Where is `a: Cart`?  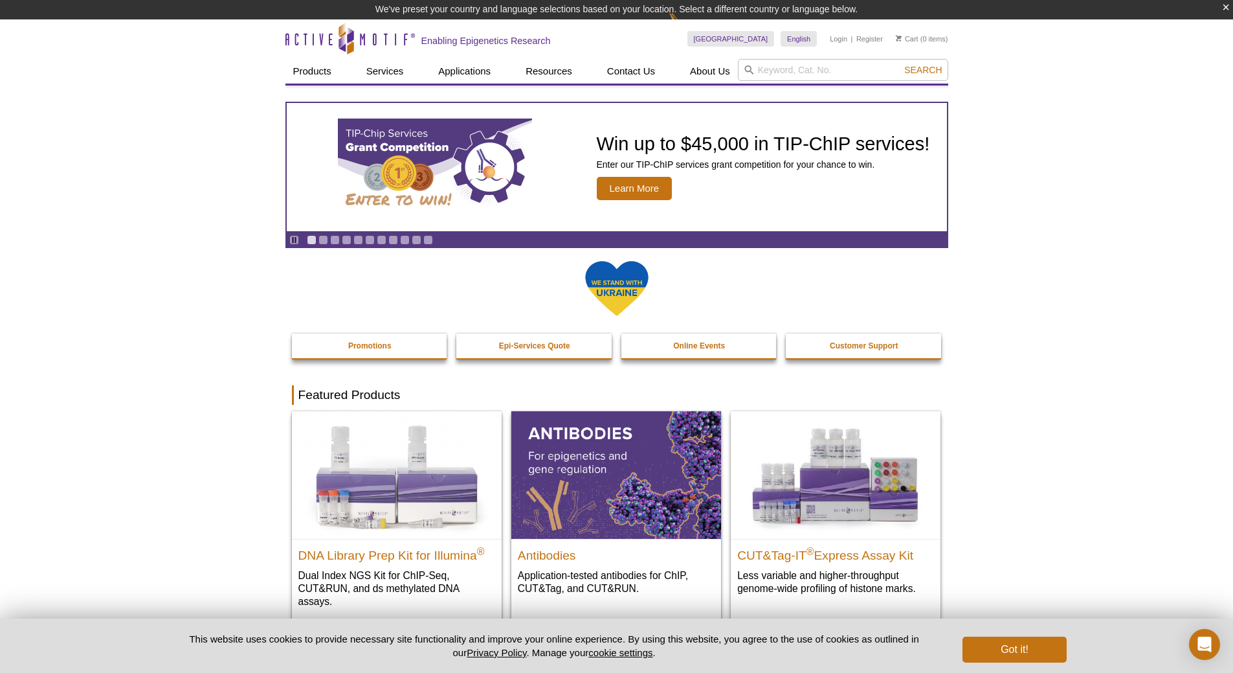 a: Cart is located at coordinates (907, 39).